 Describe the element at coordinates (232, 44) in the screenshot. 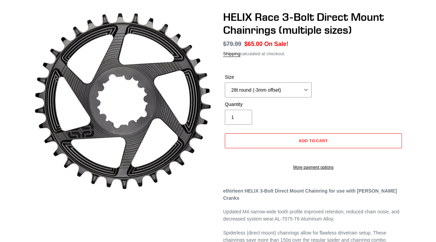

I see `s: $79.99` at that location.